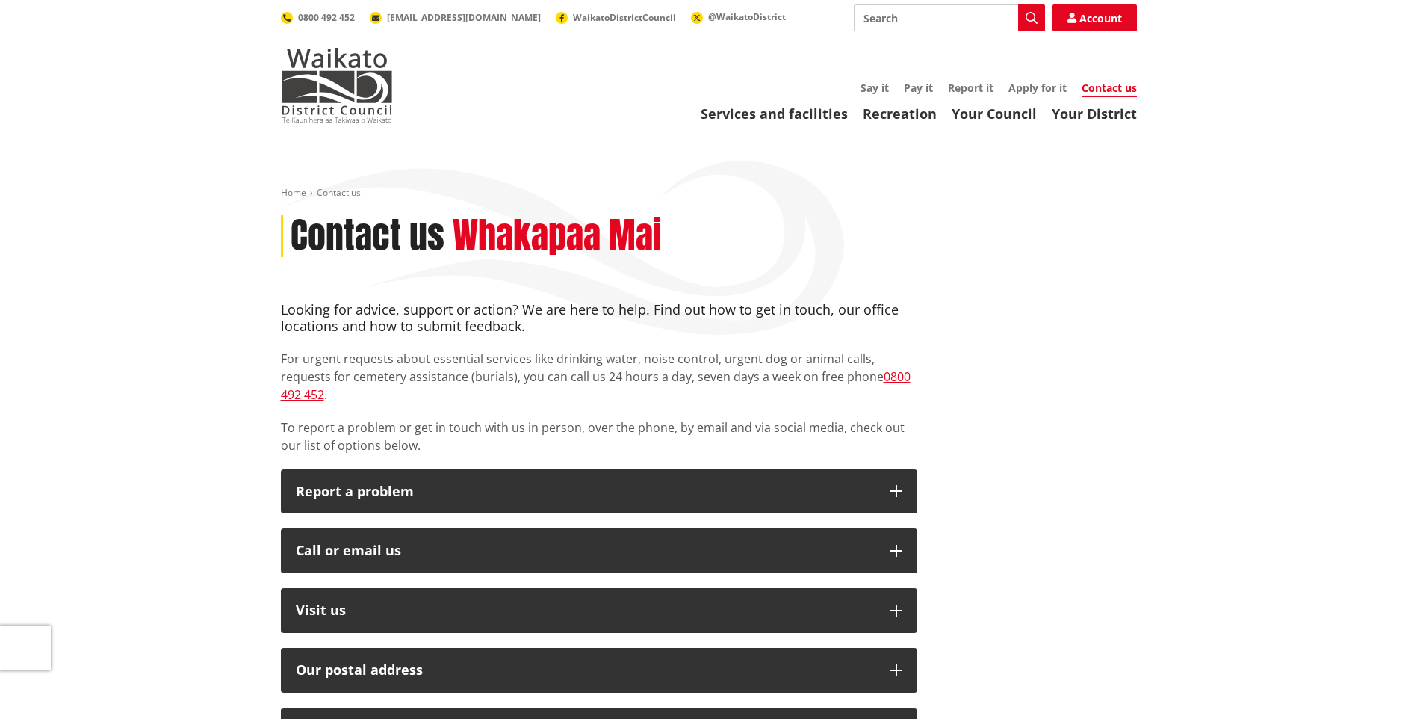 Image resolution: width=1417 pixels, height=719 pixels. I want to click on a: WaikatoDistrictCouncil, so click(616, 17).